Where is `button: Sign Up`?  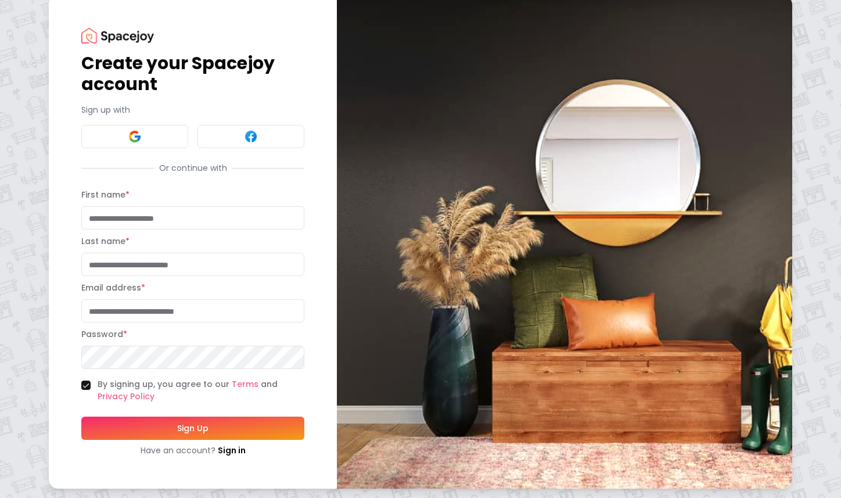 button: Sign Up is located at coordinates (193, 428).